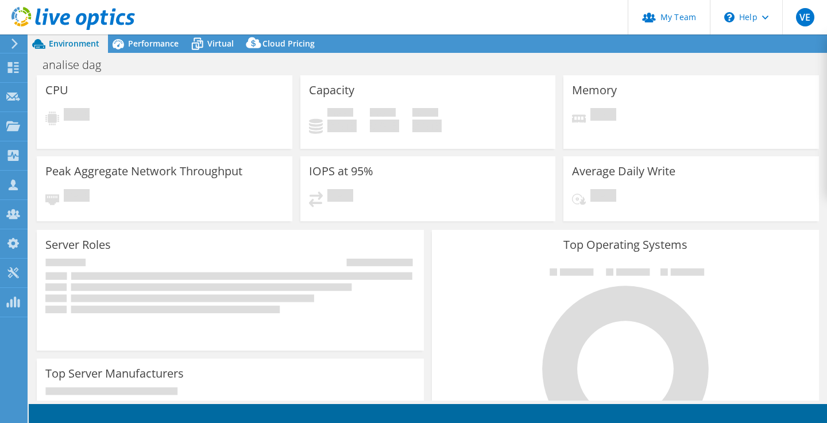 The width and height of the screenshot is (827, 423). What do you see at coordinates (144, 171) in the screenshot?
I see `h3: Peak Aggregate Network Throughput` at bounding box center [144, 171].